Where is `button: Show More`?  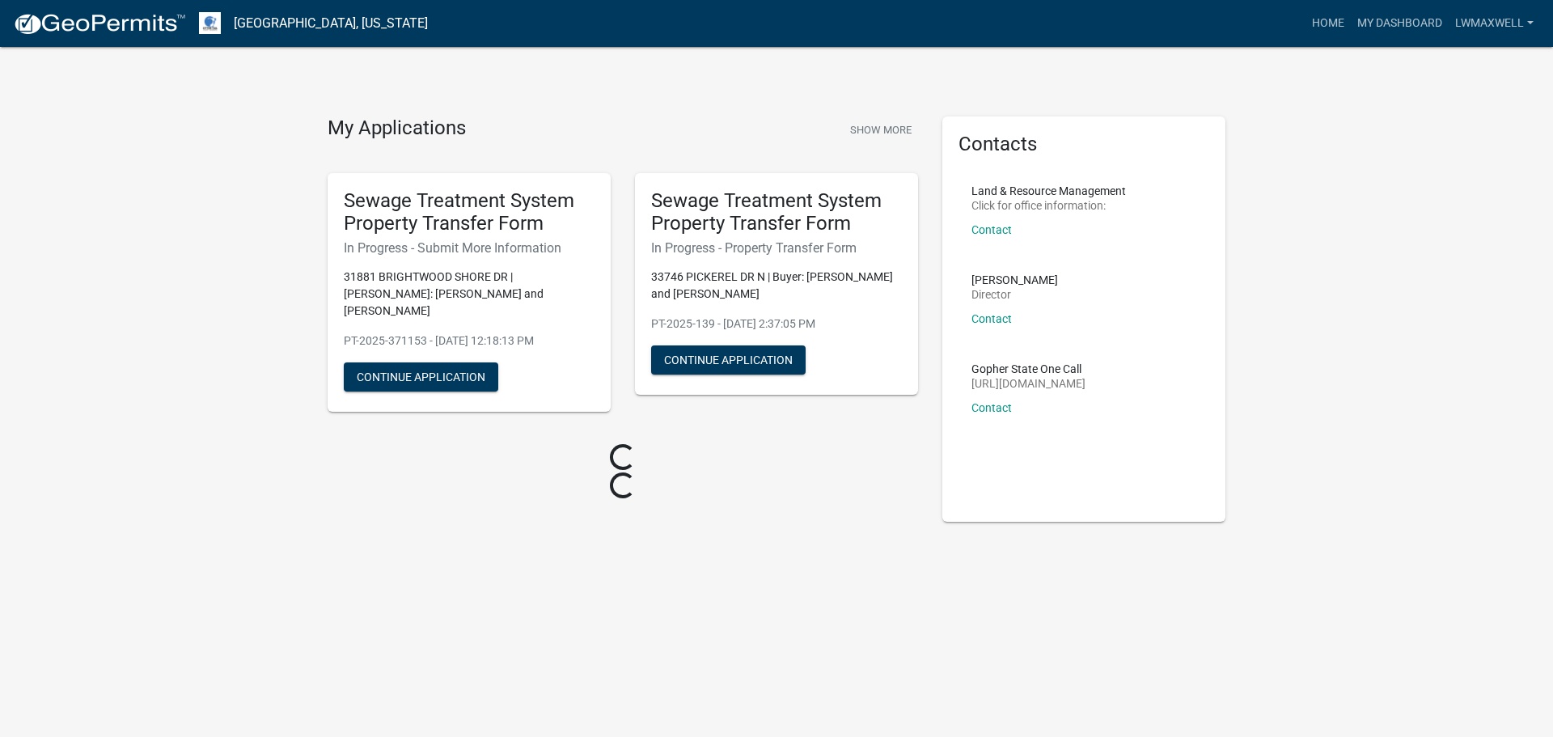 button: Show More is located at coordinates (881, 129).